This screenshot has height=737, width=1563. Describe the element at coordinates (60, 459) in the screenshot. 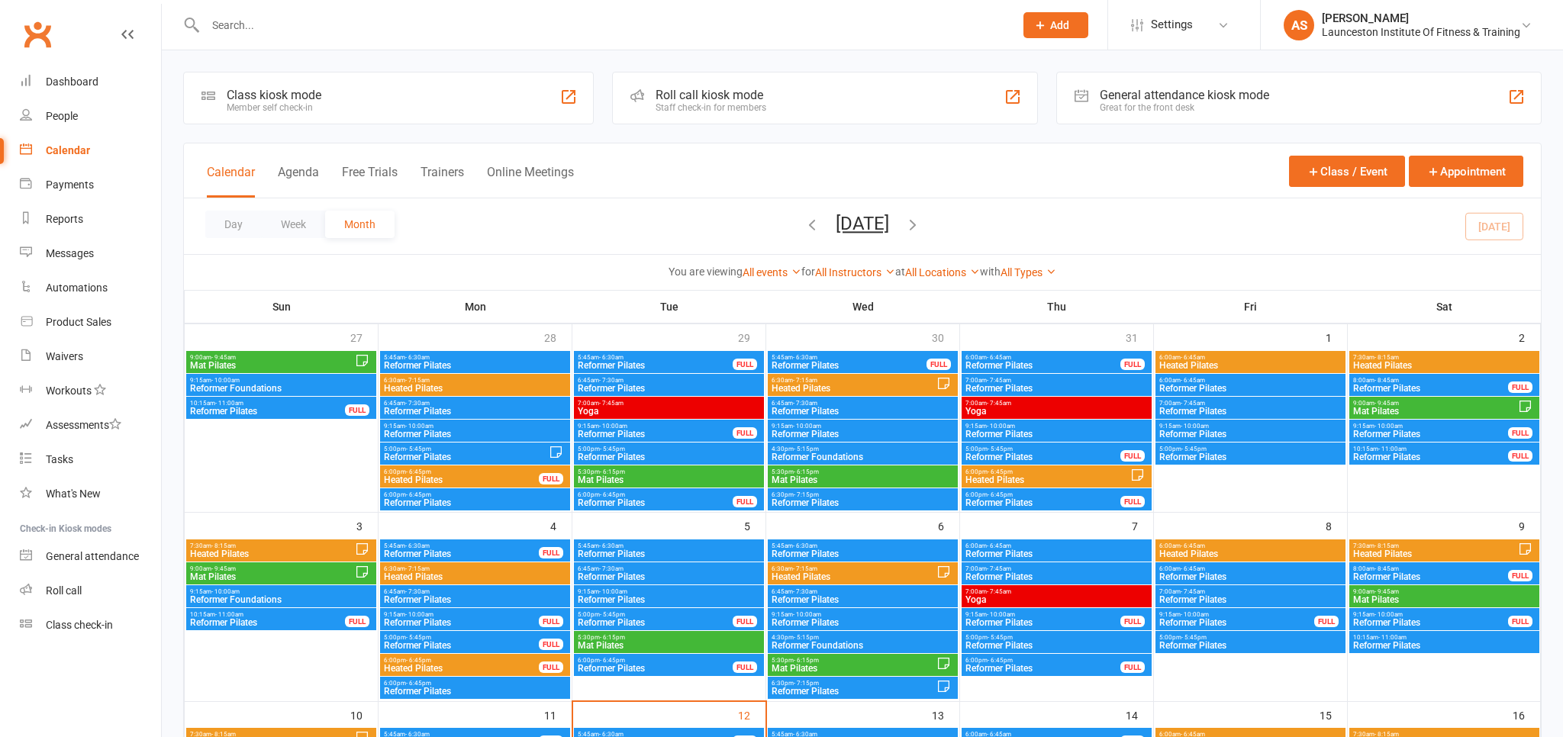

I see `div: Tasks` at that location.